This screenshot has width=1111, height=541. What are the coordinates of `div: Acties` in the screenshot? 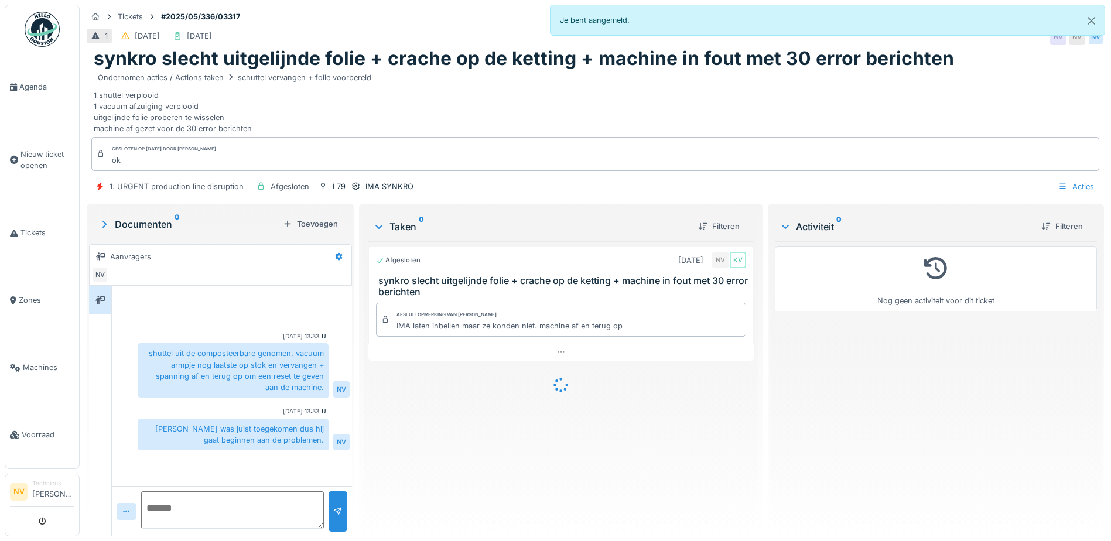 It's located at (1076, 186).